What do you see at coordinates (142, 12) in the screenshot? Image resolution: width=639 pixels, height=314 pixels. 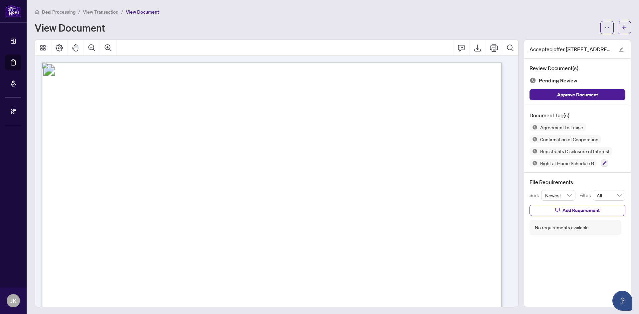 I see `span: View Document` at bounding box center [142, 12].